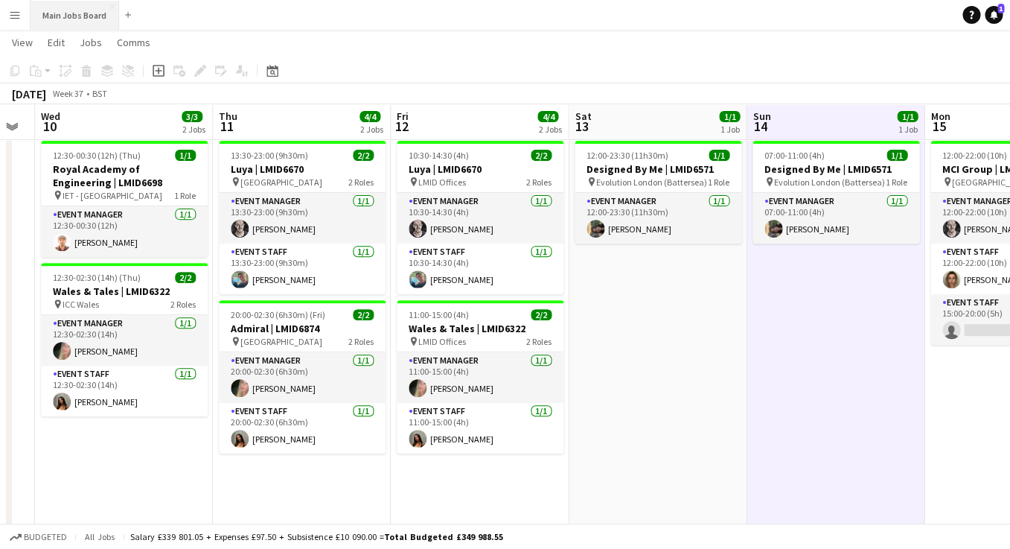 The image size is (1010, 549). I want to click on span: ICC Wales, so click(80, 304).